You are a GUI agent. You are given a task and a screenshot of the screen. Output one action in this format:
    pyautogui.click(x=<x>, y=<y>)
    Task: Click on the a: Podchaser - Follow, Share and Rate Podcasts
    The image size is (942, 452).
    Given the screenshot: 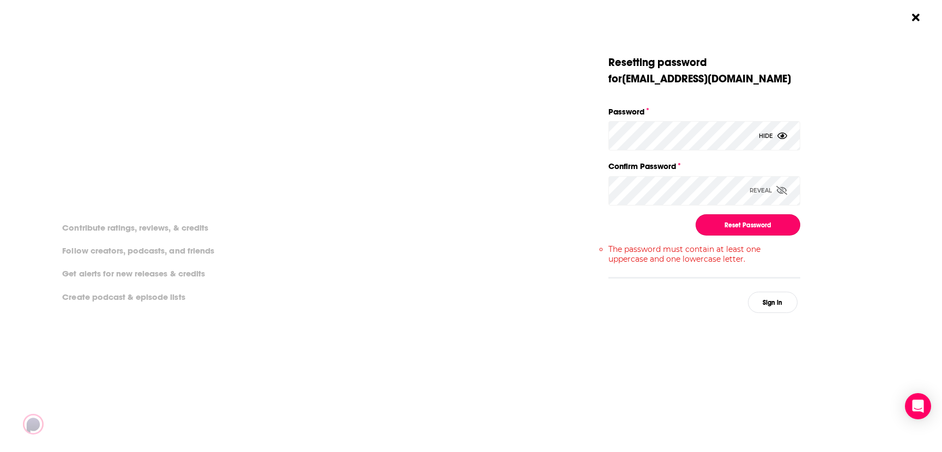 What is the action you would take?
    pyautogui.click(x=71, y=424)
    